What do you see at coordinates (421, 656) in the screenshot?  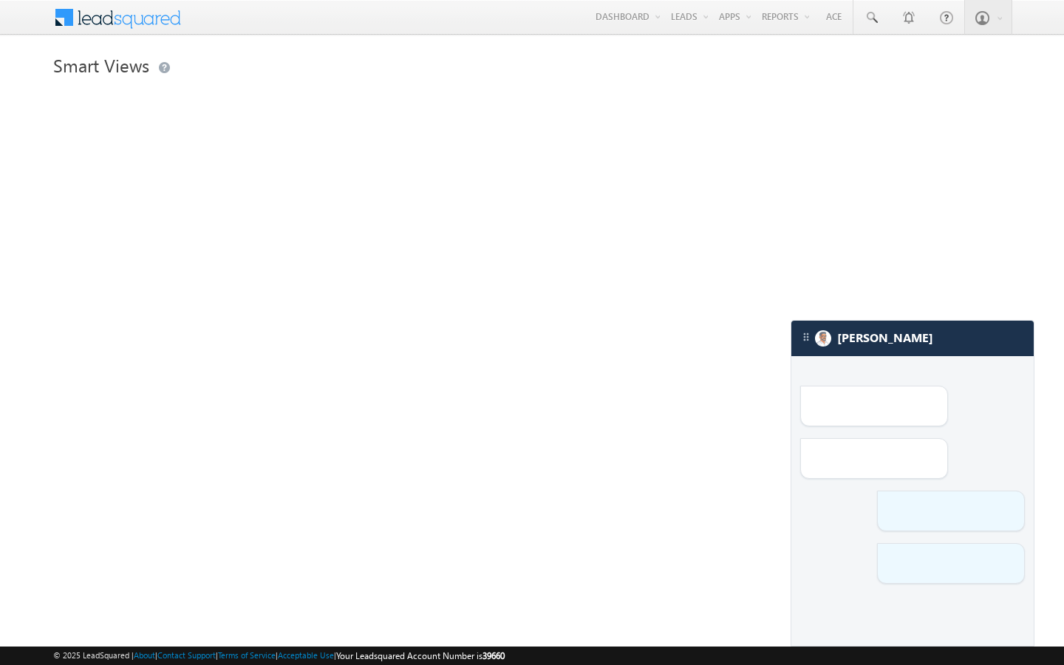 I see `span: Your Leadsquared Account Number is` at bounding box center [421, 656].